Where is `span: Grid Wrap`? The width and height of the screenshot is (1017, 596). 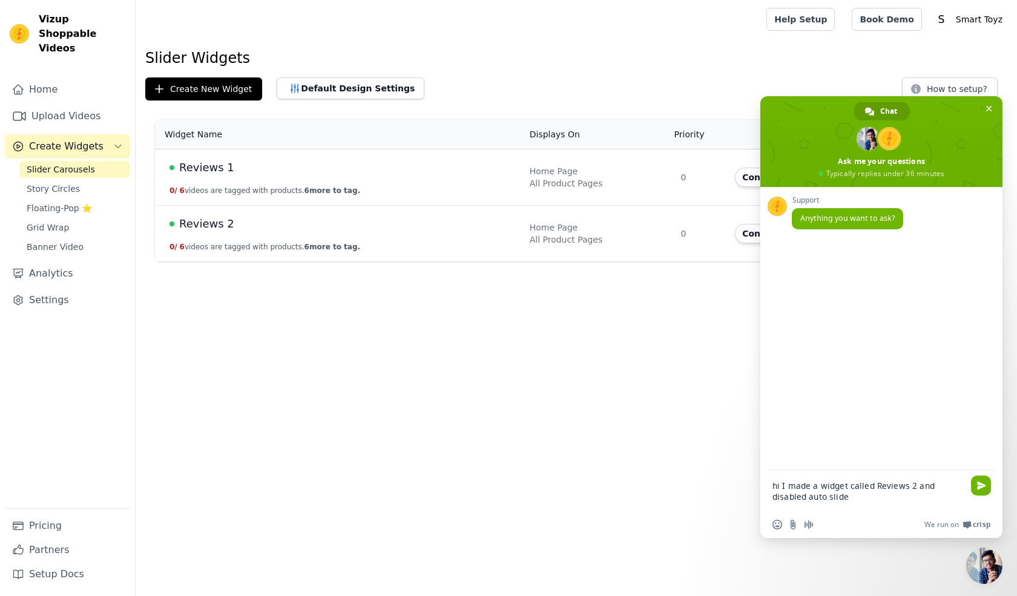 span: Grid Wrap is located at coordinates (48, 228).